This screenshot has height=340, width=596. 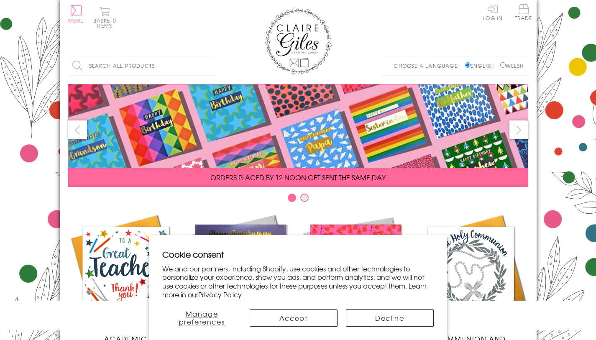 I want to click on button: Decline, so click(x=390, y=318).